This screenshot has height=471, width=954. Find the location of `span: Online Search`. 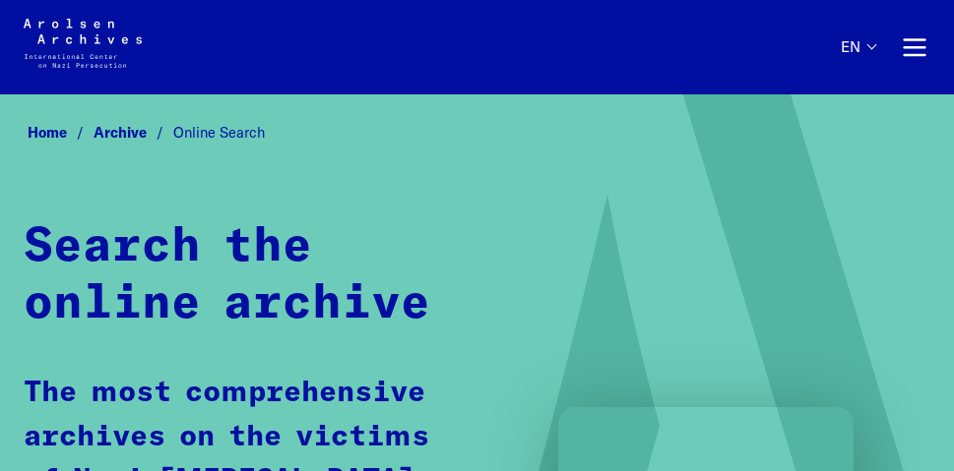

span: Online Search is located at coordinates (218, 132).